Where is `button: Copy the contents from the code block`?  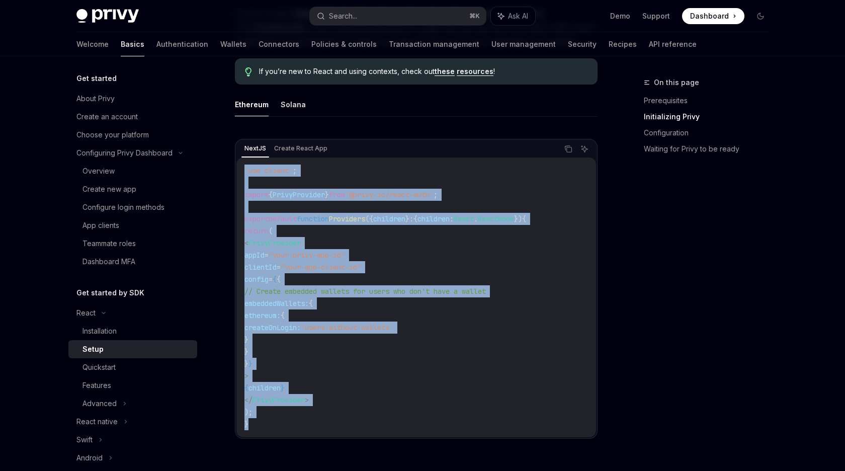
button: Copy the contents from the code block is located at coordinates (568, 149).